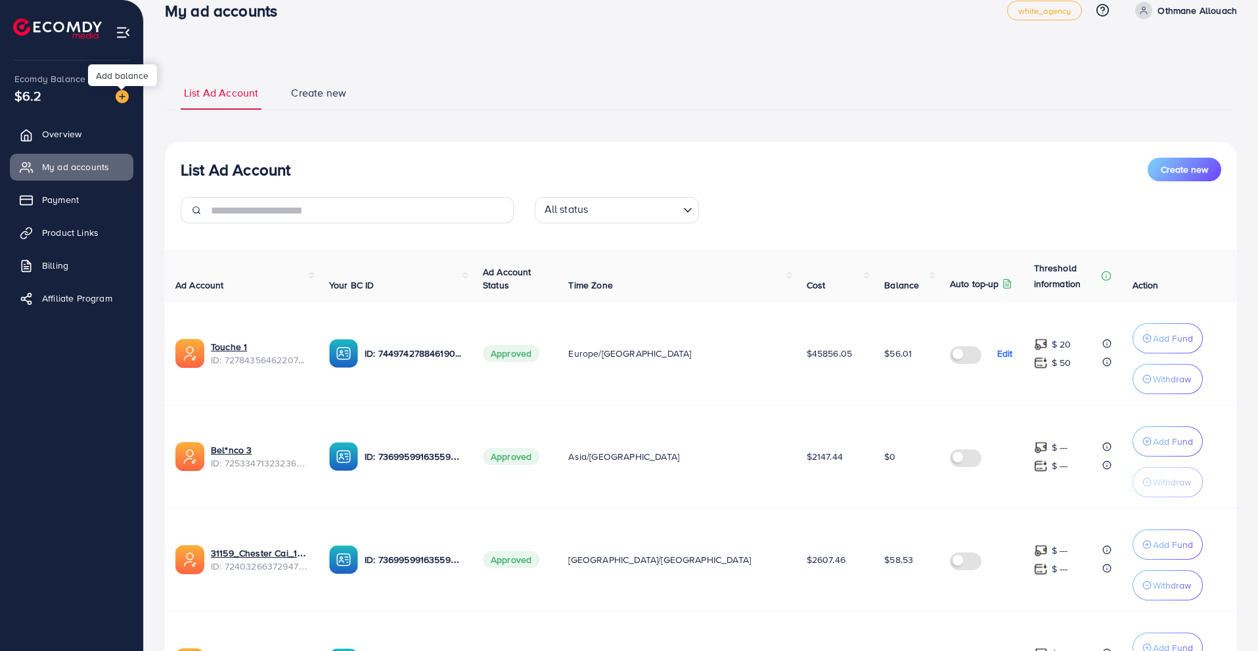  What do you see at coordinates (72, 298) in the screenshot?
I see `a: Affiliate Program` at bounding box center [72, 298].